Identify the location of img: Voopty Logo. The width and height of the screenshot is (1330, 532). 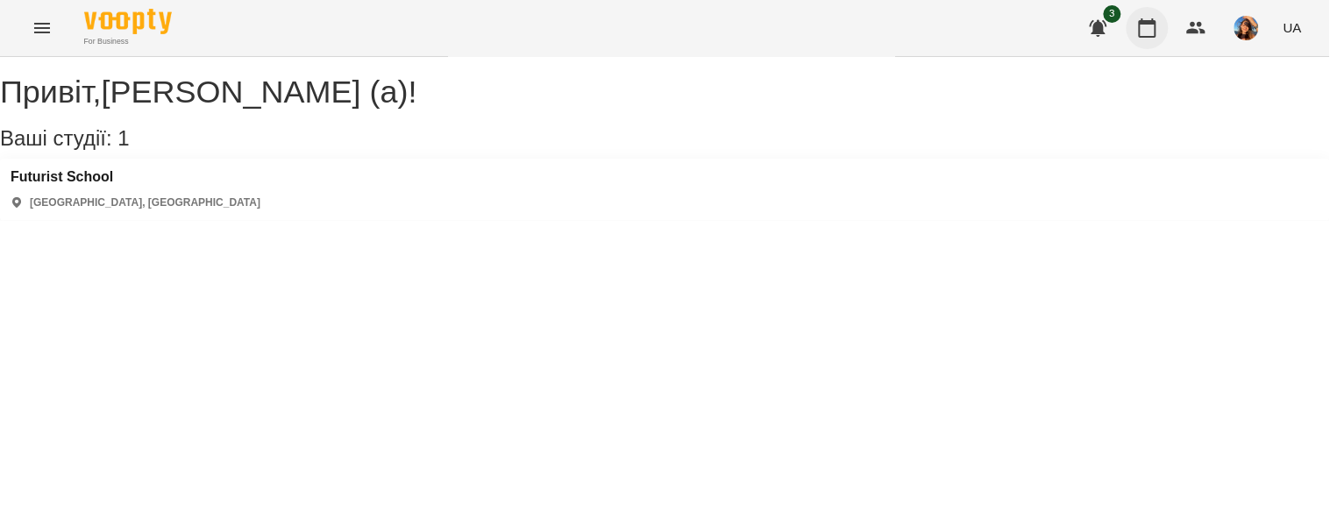
(128, 21).